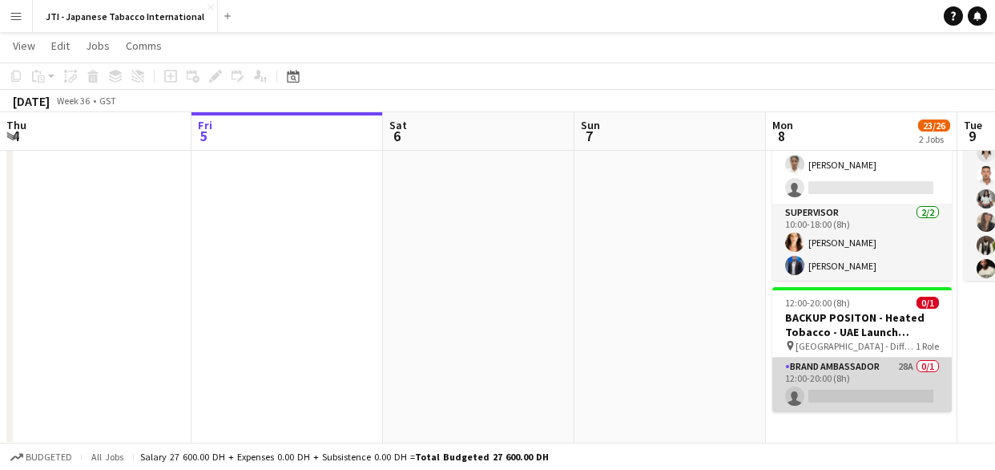 This screenshot has height=470, width=995. I want to click on a: Jobs, so click(98, 46).